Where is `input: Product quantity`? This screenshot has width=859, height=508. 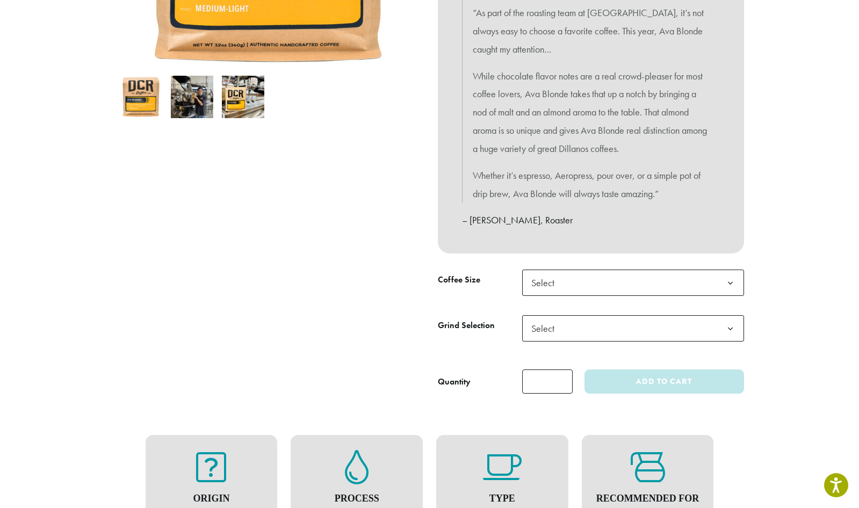 input: Product quantity is located at coordinates (548, 382).